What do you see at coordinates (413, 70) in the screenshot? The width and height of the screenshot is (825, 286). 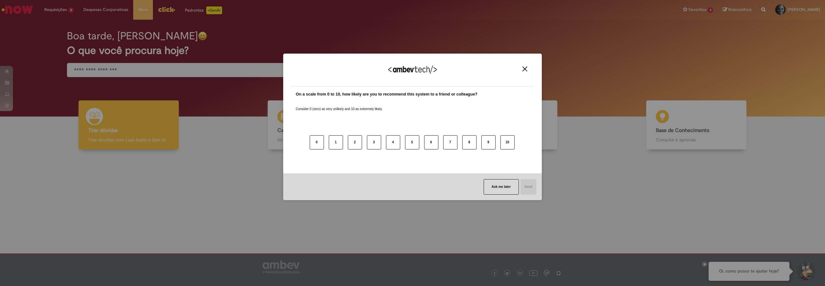 I see `img: Logo Ambevtech` at bounding box center [413, 70].